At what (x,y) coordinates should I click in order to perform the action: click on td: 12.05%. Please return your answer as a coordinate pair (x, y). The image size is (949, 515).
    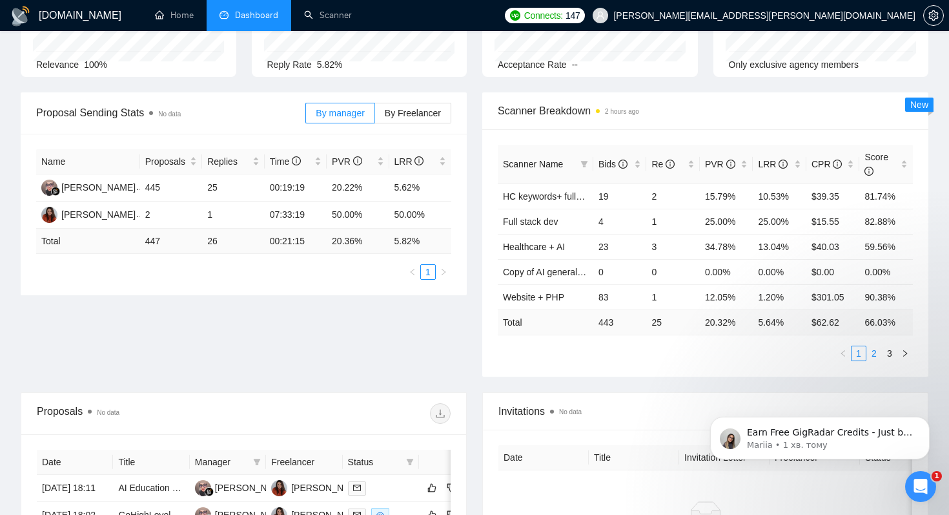
    Looking at the image, I should click on (727, 296).